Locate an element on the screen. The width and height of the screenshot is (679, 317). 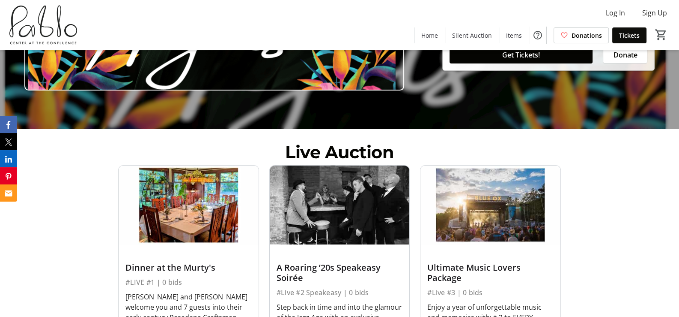
span: Silent Auction is located at coordinates (472, 35).